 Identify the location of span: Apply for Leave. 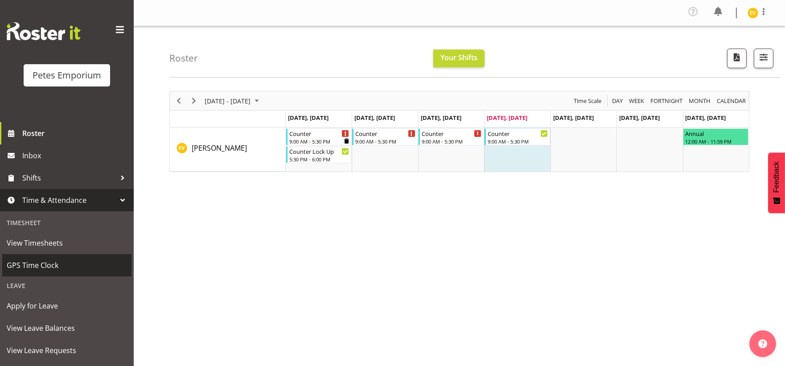
(67, 306).